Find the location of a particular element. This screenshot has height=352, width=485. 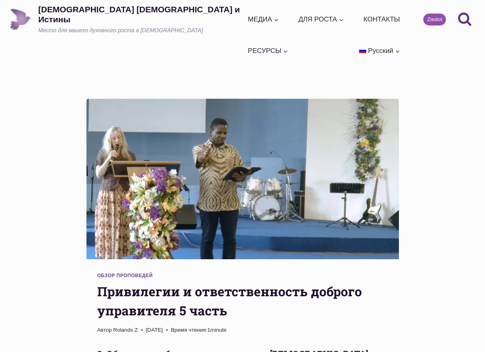

button: Дочерние меню ДЛЯ РОСТА is located at coordinates (321, 19).